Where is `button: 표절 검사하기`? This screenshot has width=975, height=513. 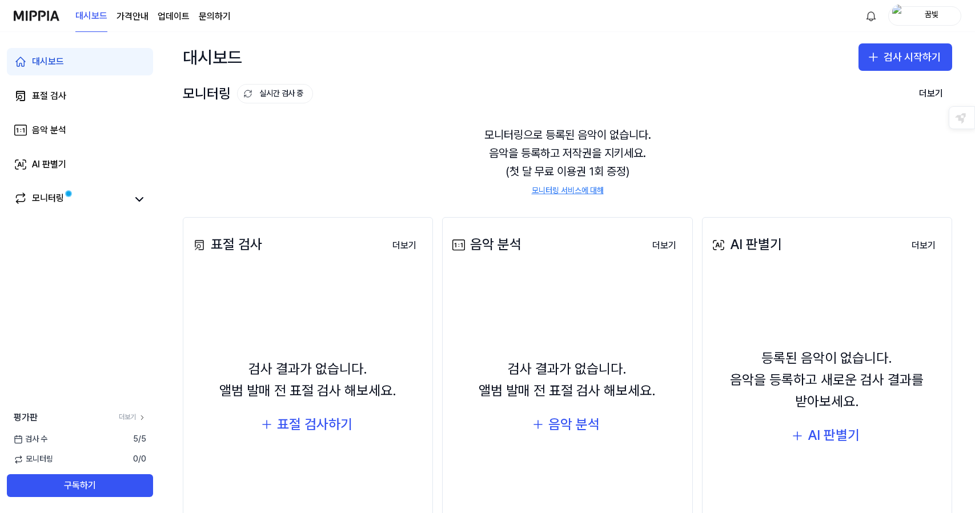 button: 표절 검사하기 is located at coordinates (308, 424).